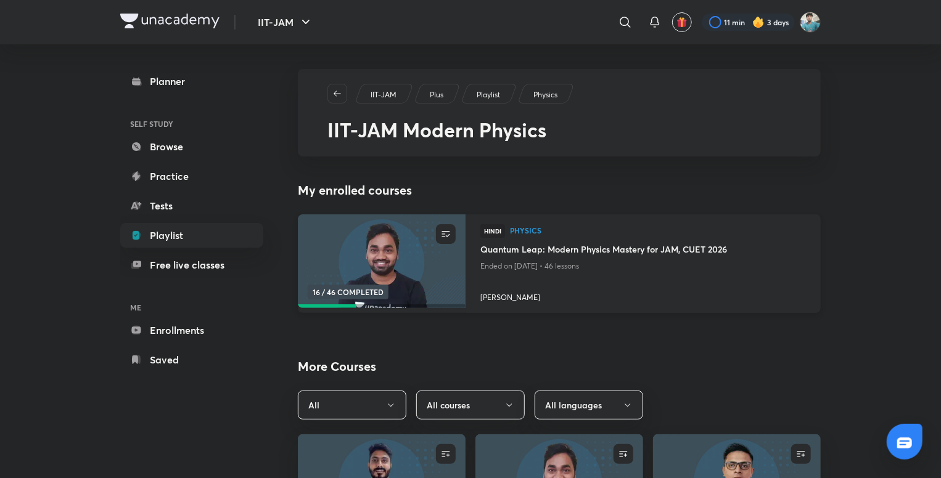  What do you see at coordinates (192, 330) in the screenshot?
I see `a: Enrollments` at bounding box center [192, 330].